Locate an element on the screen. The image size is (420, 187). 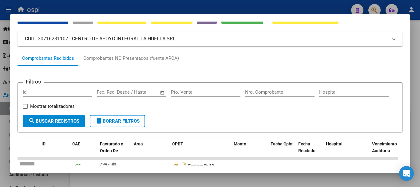
datatable-header-cell: CAE is located at coordinates (84, 151).